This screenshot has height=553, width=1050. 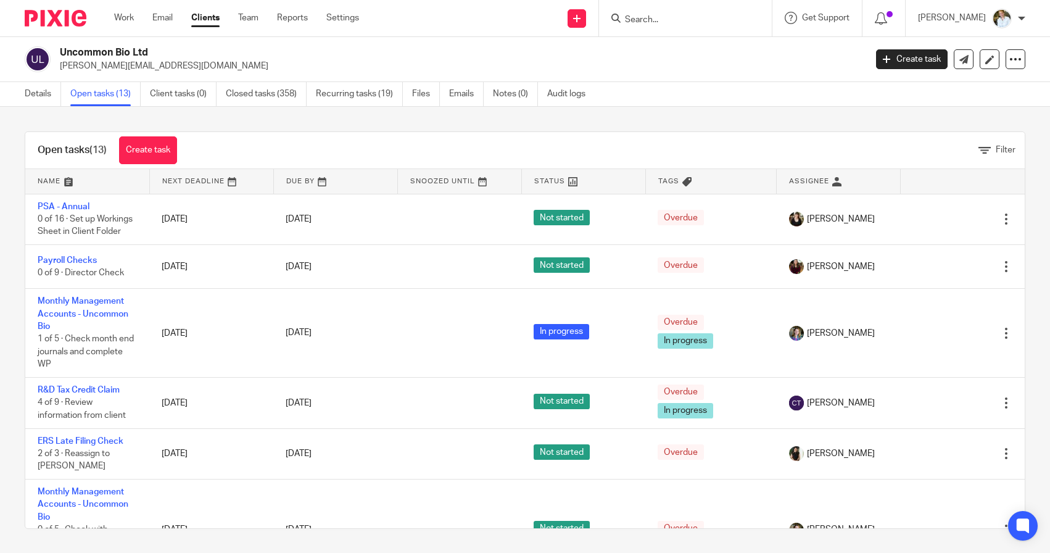 I want to click on img: Janice%20Tang.jpeg, so click(x=796, y=453).